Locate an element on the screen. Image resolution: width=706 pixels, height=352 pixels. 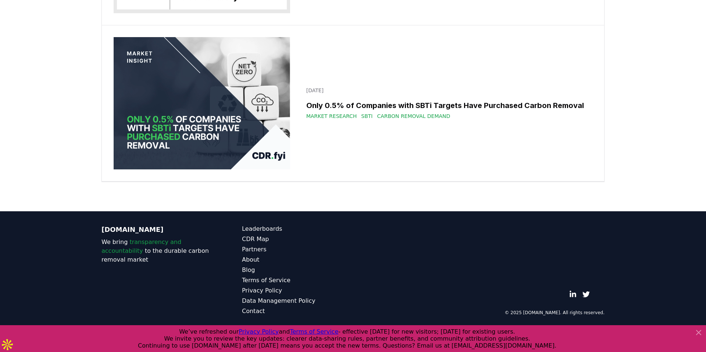
a: Terms of Service is located at coordinates (297, 280).